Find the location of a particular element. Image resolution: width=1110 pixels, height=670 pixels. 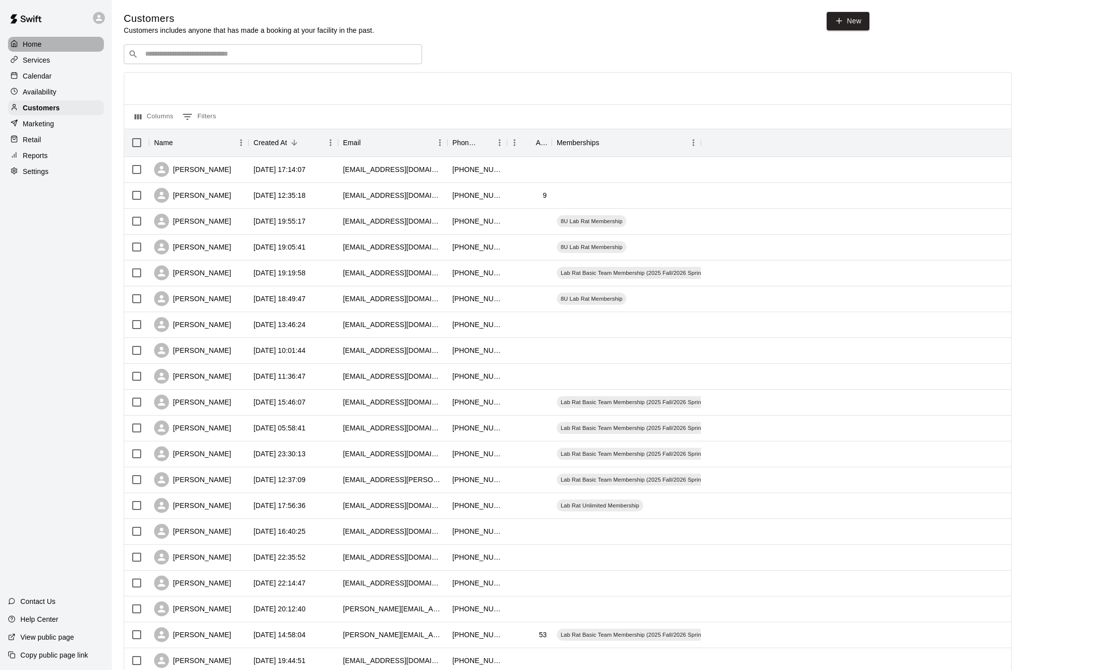

div: Settings is located at coordinates (56, 172).